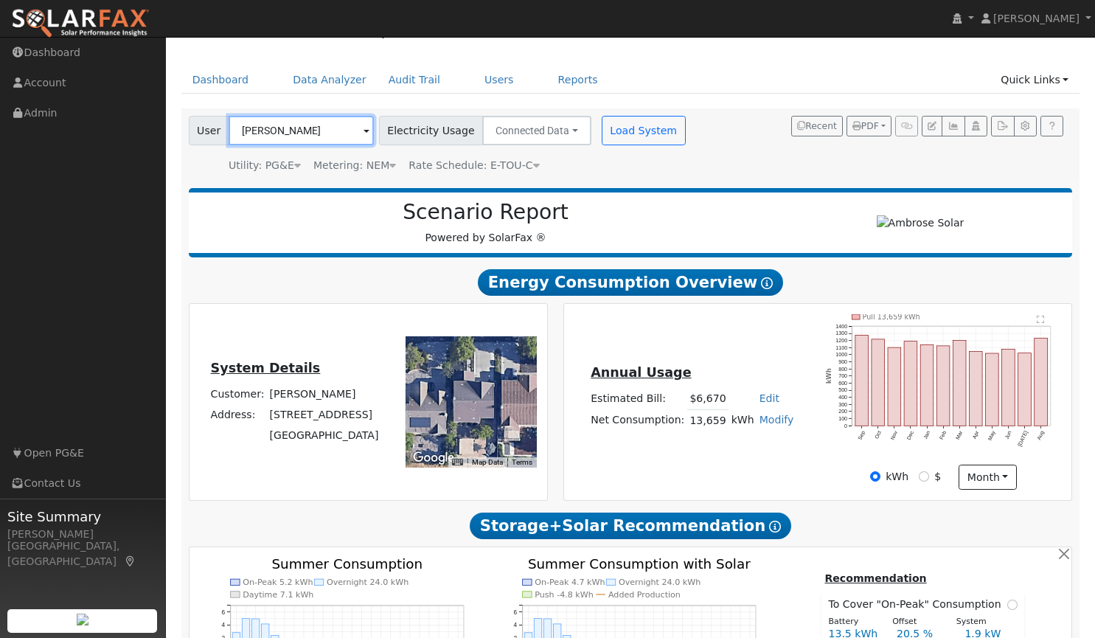 This screenshot has width=1095, height=638. What do you see at coordinates (638, 420) in the screenshot?
I see `td: Net Consumption:` at bounding box center [638, 420].